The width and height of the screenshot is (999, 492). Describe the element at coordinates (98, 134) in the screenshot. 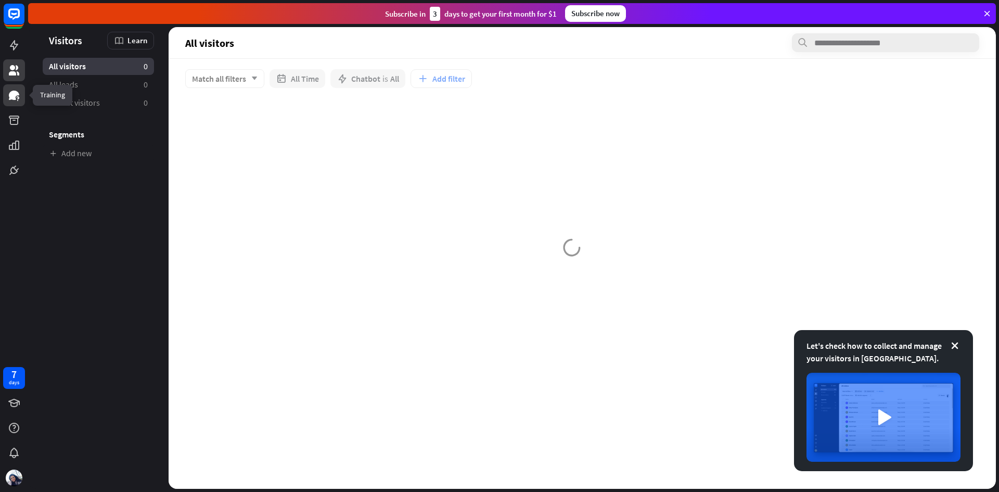

I see `h3: Segments` at that location.